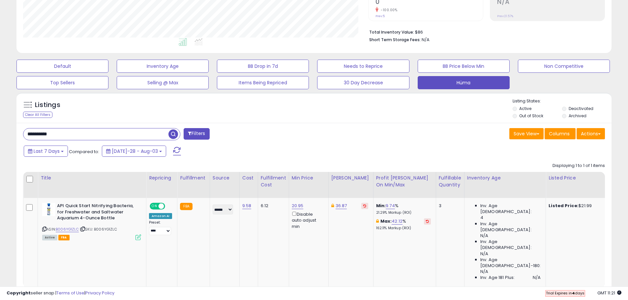 The height and width of the screenshot is (300, 628). What do you see at coordinates (525, 108) in the screenshot?
I see `label: Active` at bounding box center [525, 108].